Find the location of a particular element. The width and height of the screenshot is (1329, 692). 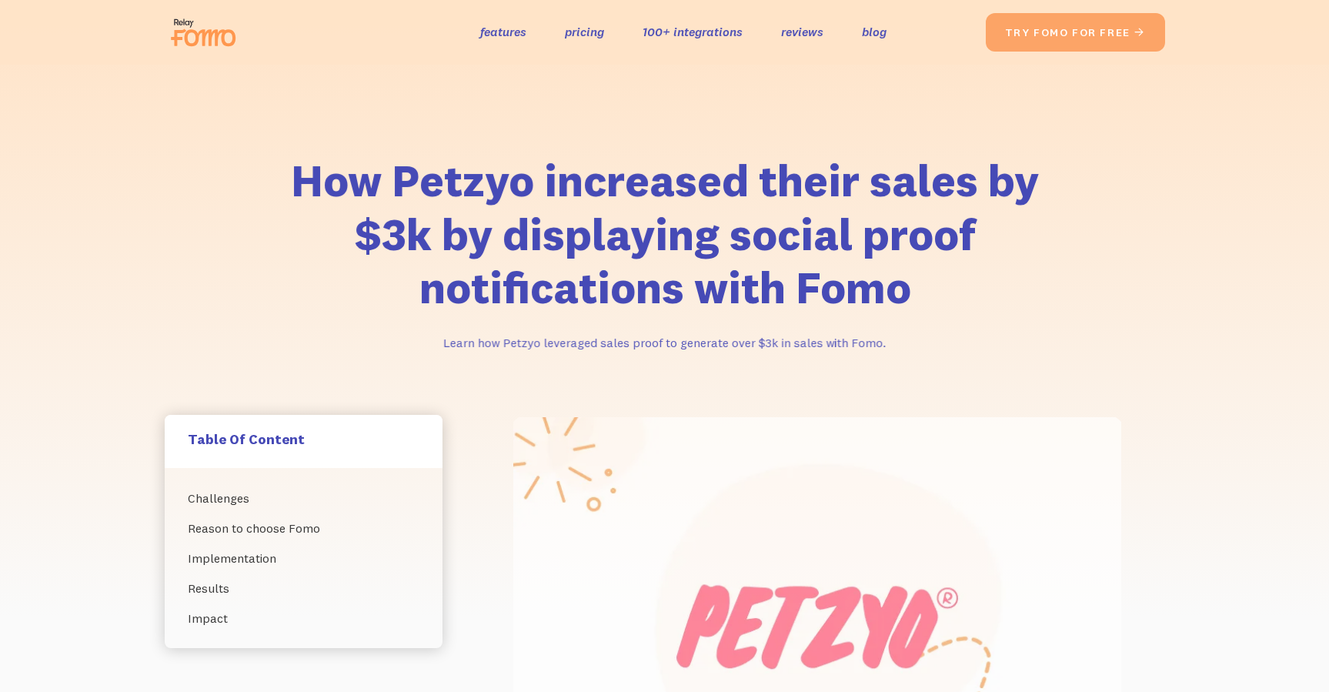

a: features is located at coordinates (503, 32).